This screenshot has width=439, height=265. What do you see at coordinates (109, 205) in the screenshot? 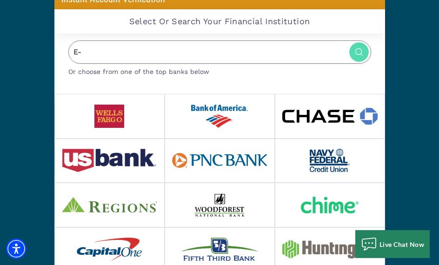
I see `img: regions.png` at bounding box center [109, 205].